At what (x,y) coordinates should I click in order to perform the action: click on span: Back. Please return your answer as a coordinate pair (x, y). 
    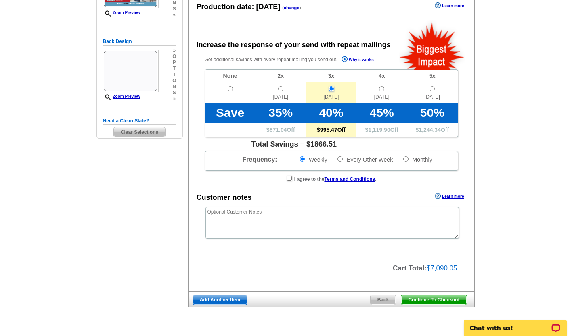
    Looking at the image, I should click on (383, 300).